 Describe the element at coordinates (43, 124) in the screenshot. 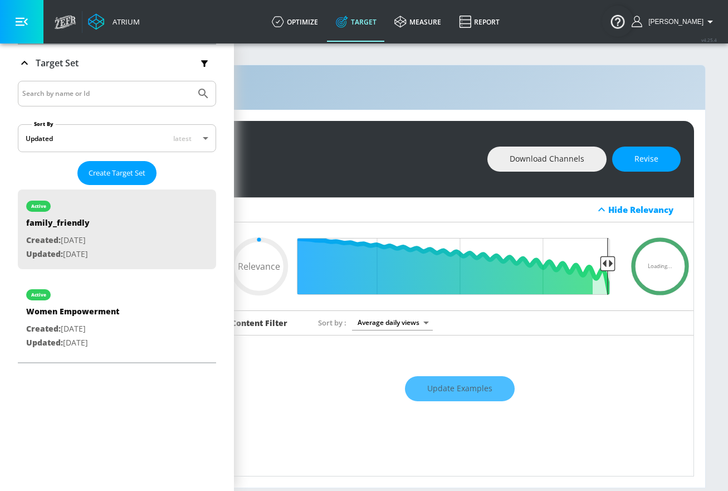

I see `label: Sort By` at that location.